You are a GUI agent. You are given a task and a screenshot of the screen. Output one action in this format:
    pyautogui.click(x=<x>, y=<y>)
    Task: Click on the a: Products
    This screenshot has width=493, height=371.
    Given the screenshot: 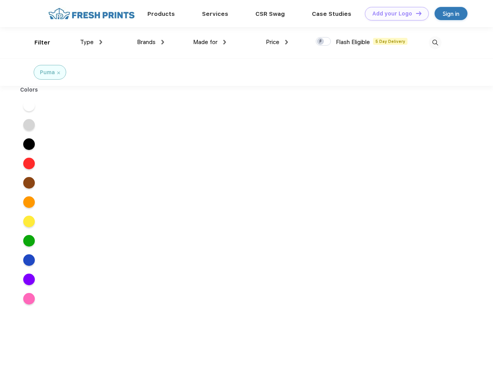 What is the action you would take?
    pyautogui.click(x=161, y=14)
    